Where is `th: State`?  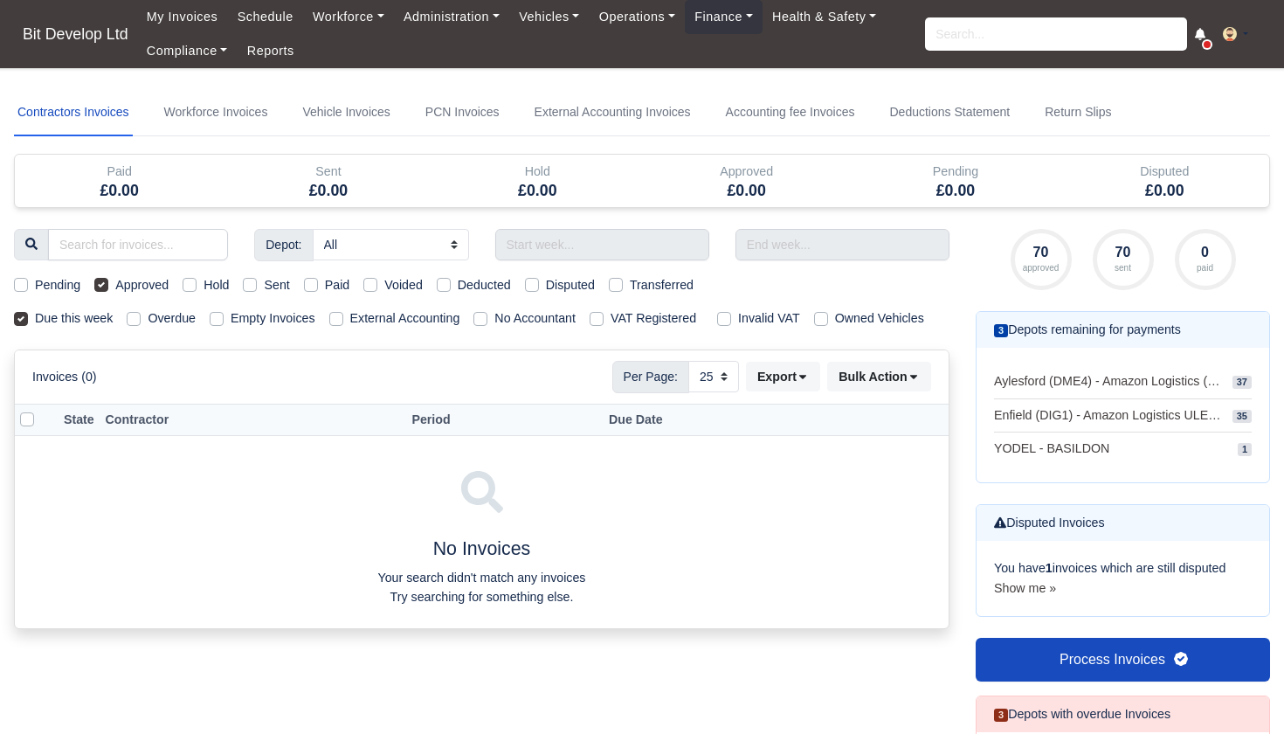 th: State is located at coordinates (80, 419).